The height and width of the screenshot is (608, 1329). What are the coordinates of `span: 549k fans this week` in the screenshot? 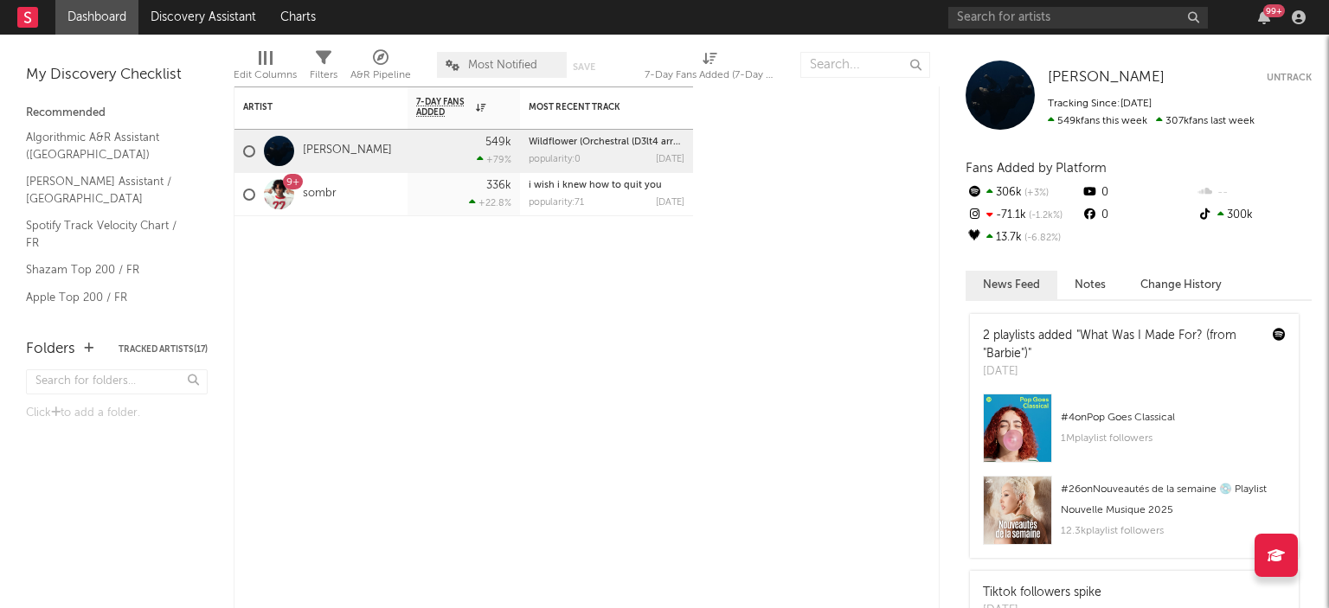 It's located at (1097, 121).